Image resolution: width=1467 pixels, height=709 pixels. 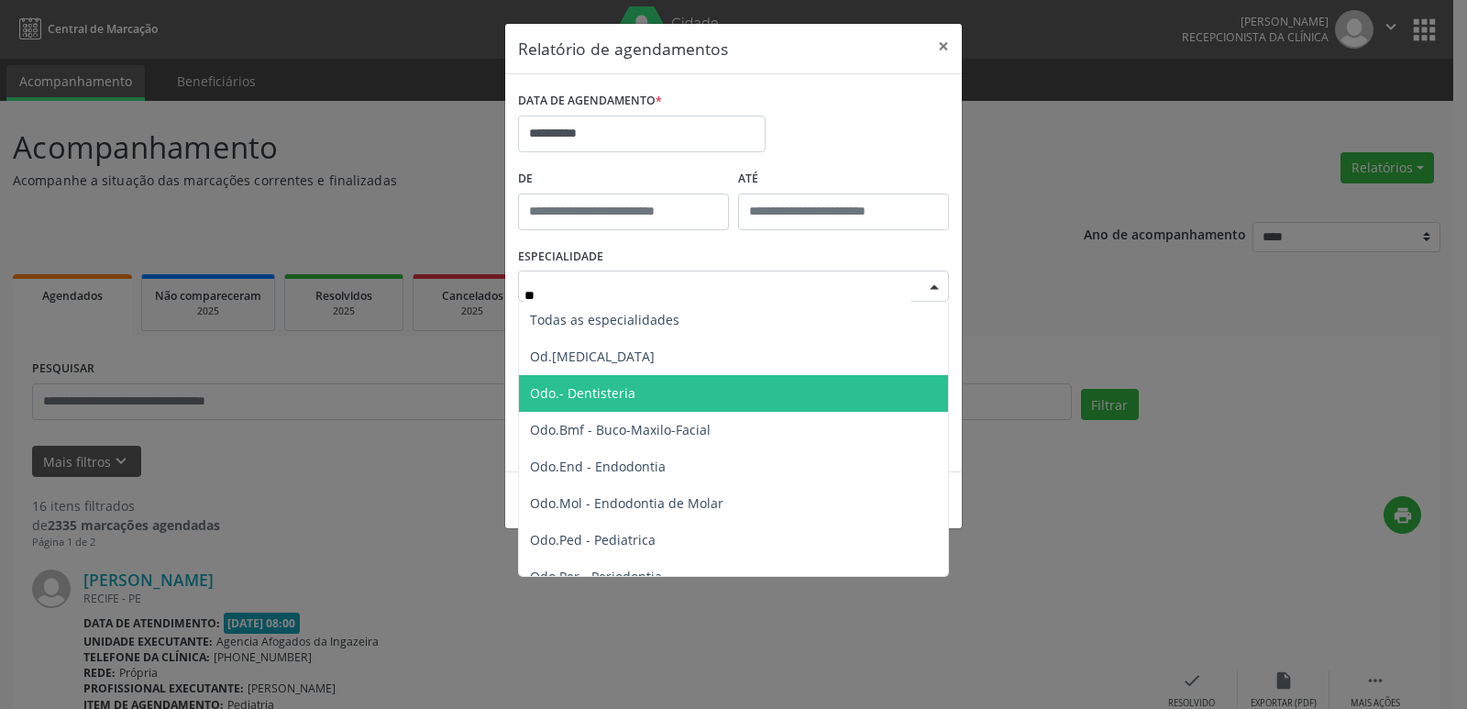 I want to click on span: Odo.Ped - Pediatrica, so click(x=592, y=539).